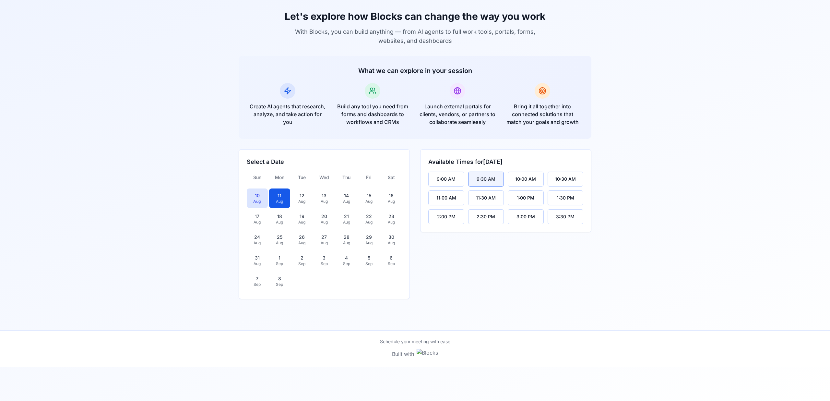 The height and width of the screenshot is (401, 830). What do you see at coordinates (324, 258) in the screenshot?
I see `div: 3` at bounding box center [324, 258].